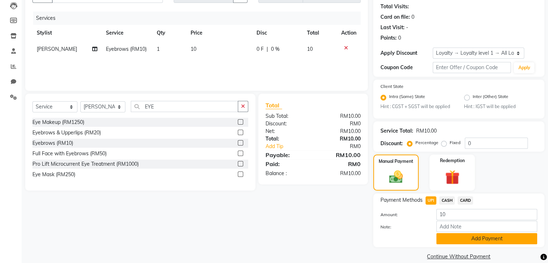 The width and height of the screenshot is (548, 263). Describe the element at coordinates (459, 257) in the screenshot. I see `a: Continue Without Payment` at that location.